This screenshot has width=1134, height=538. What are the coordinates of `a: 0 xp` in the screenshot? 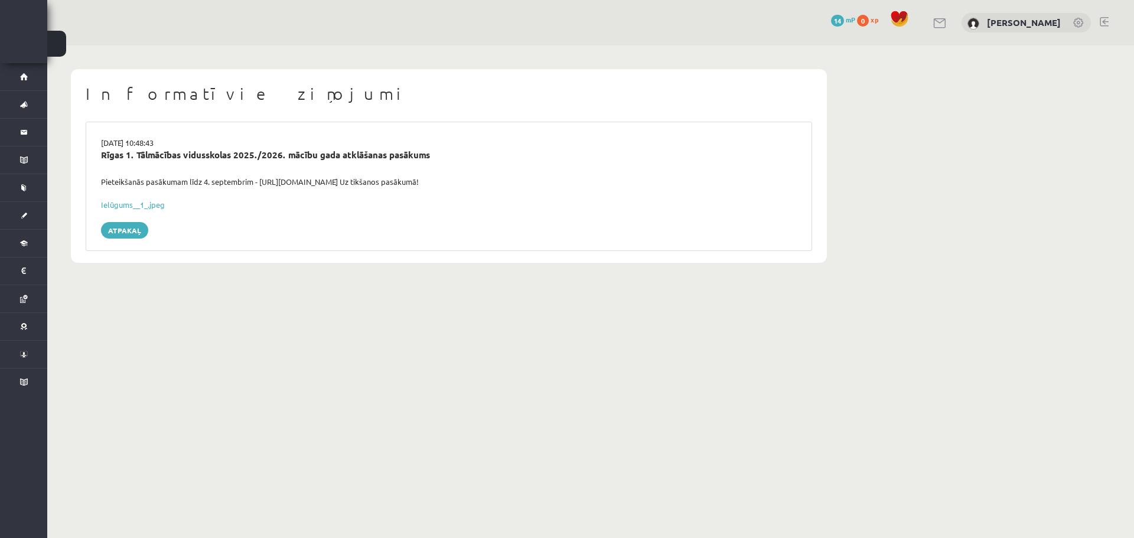 It's located at (870, 19).